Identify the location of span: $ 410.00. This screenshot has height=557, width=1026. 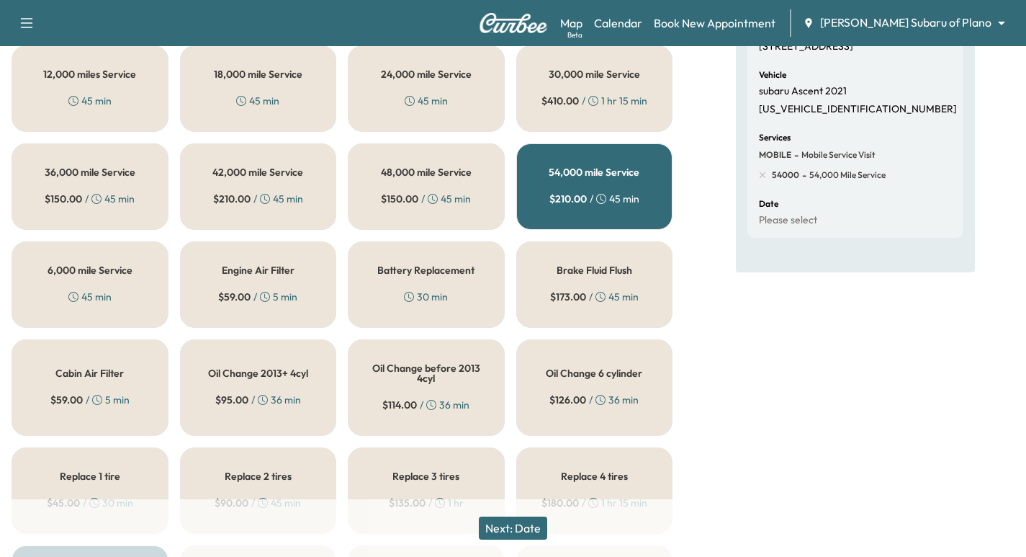
(560, 101).